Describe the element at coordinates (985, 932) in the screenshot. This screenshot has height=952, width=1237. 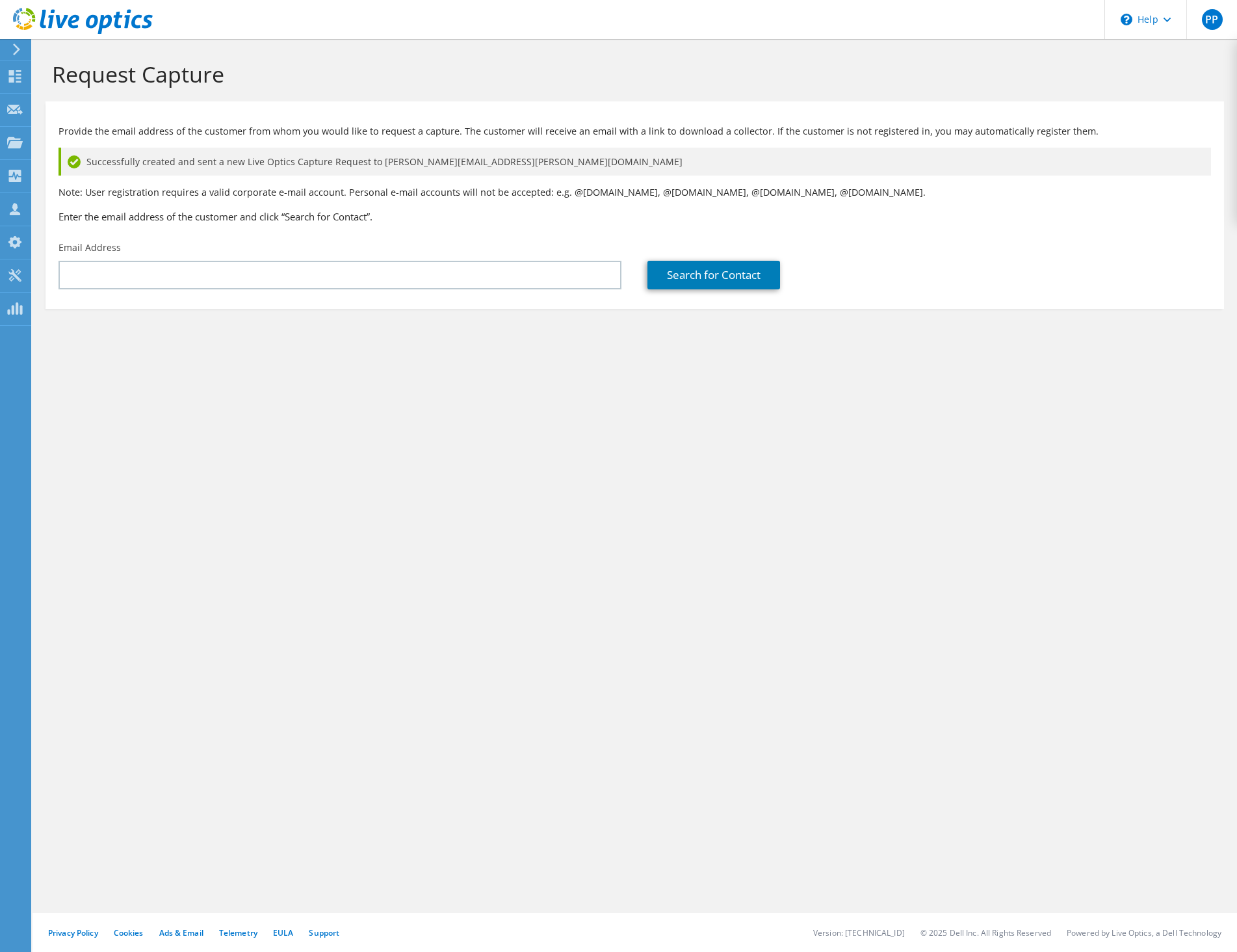
I see `li: © 2025 Dell Inc. All Rights Reserved` at that location.